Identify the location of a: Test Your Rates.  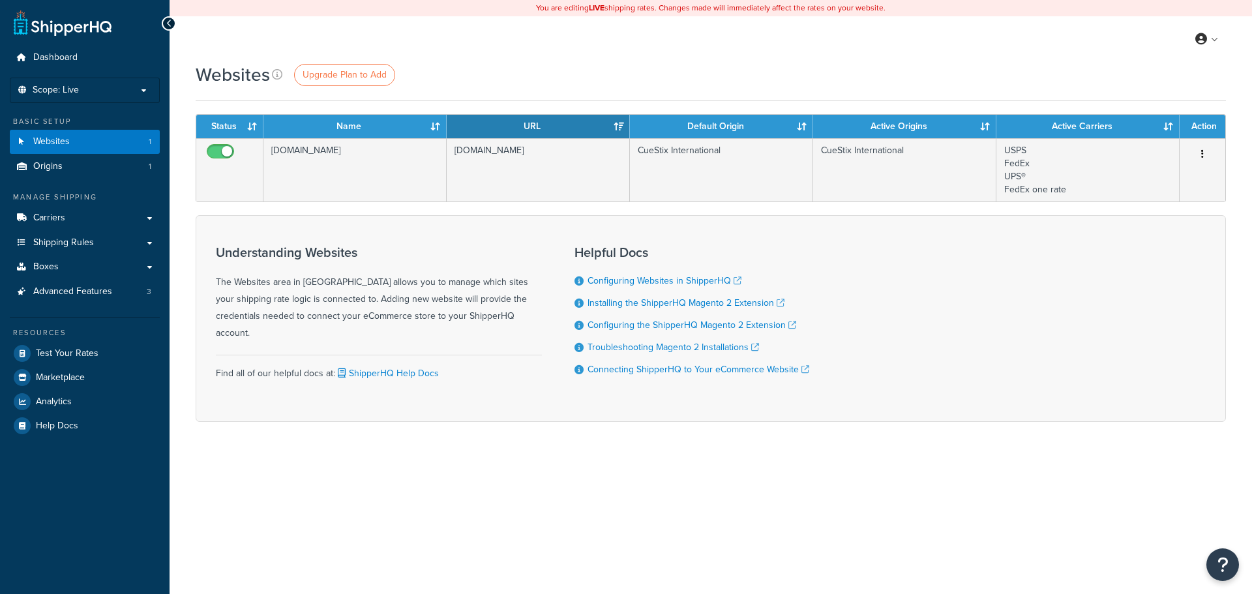
(85, 353).